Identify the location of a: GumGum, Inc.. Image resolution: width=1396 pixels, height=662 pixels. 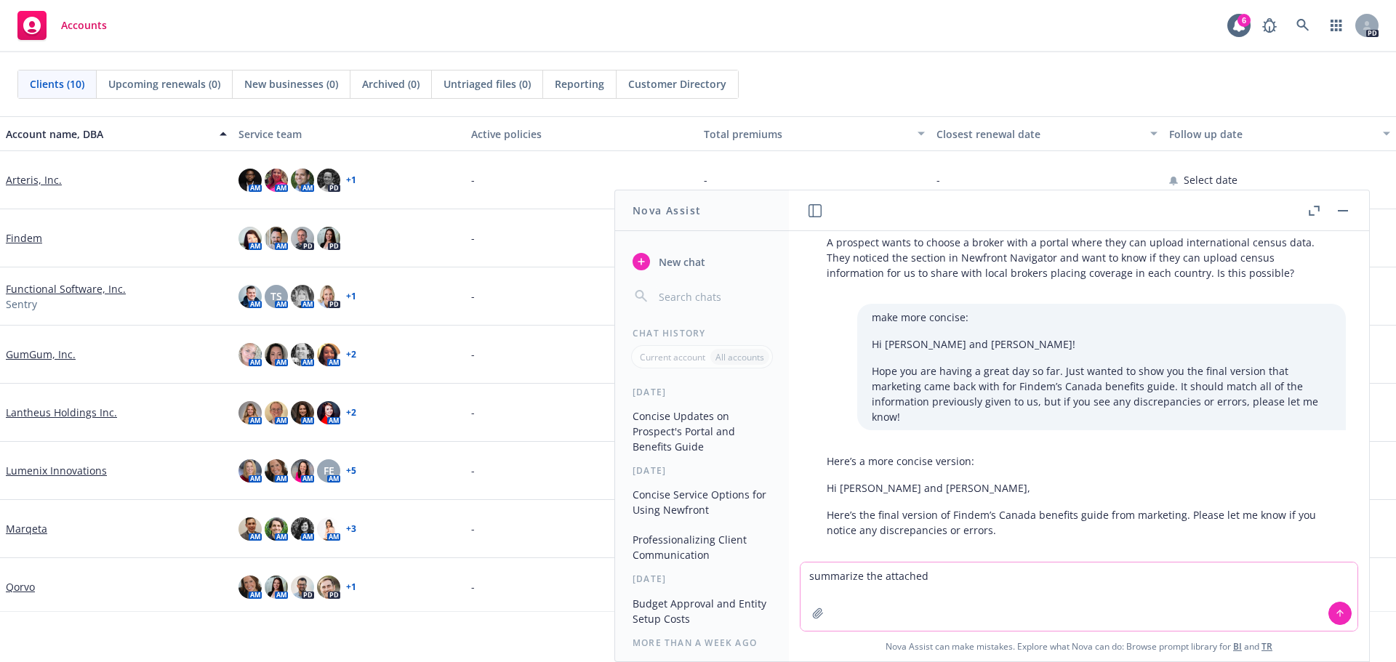
(41, 354).